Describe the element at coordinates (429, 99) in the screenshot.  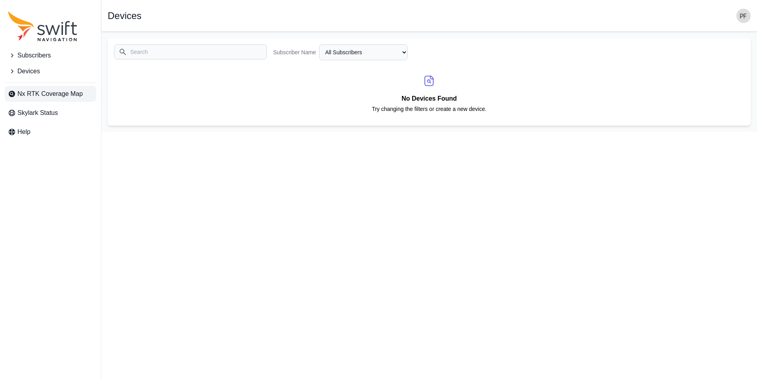
I see `h2: No Devices Found` at that location.